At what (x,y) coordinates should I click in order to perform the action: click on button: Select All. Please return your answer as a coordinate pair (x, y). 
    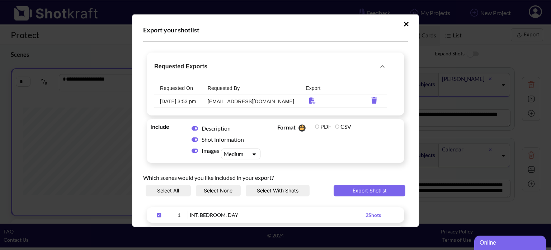
    Looking at the image, I should click on (168, 190).